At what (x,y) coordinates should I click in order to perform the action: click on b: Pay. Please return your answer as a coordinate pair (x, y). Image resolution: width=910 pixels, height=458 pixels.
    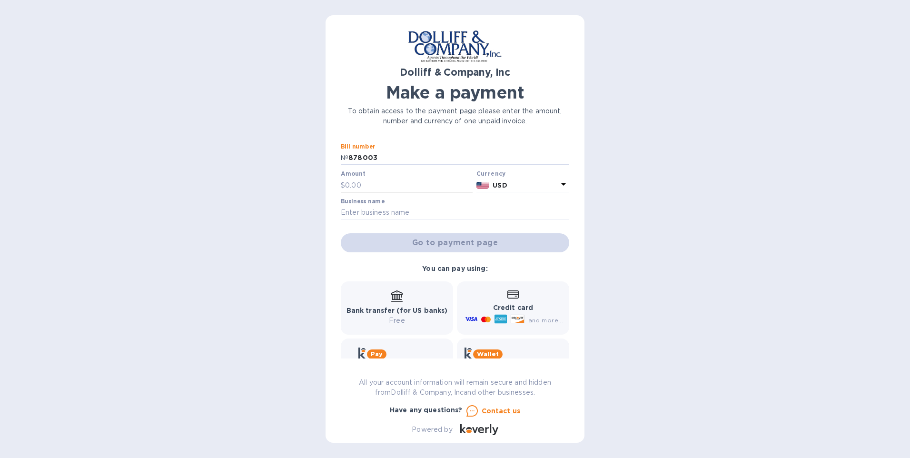
    Looking at the image, I should click on (377, 354).